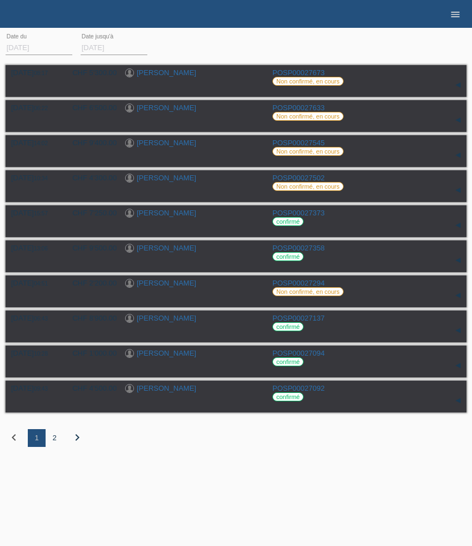 Image resolution: width=472 pixels, height=546 pixels. I want to click on a: POSP00027633, so click(299, 107).